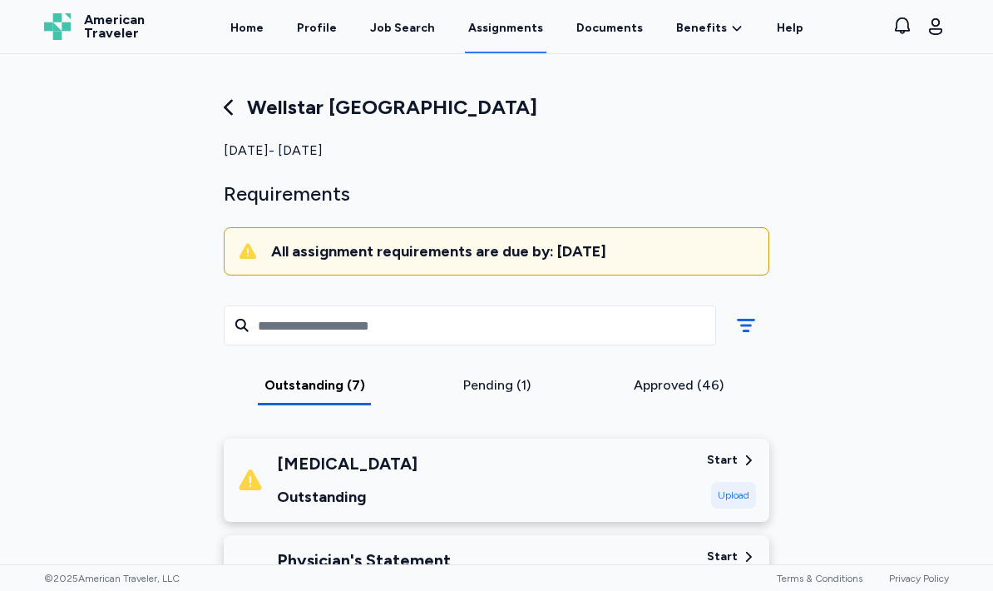 The image size is (993, 591). I want to click on a: Assignments, so click(506, 27).